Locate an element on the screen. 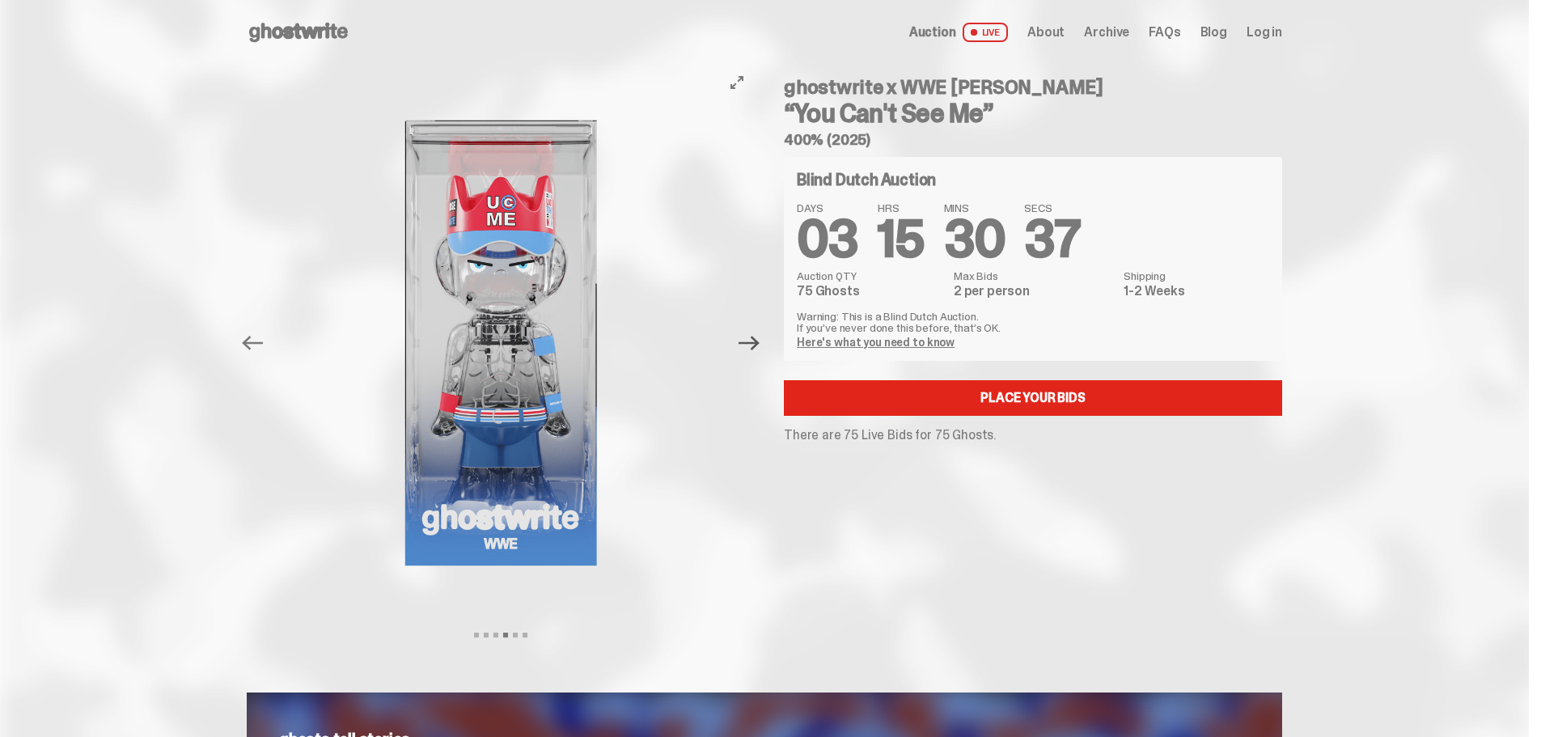 The width and height of the screenshot is (1541, 737). span: DAYS is located at coordinates (828, 208).